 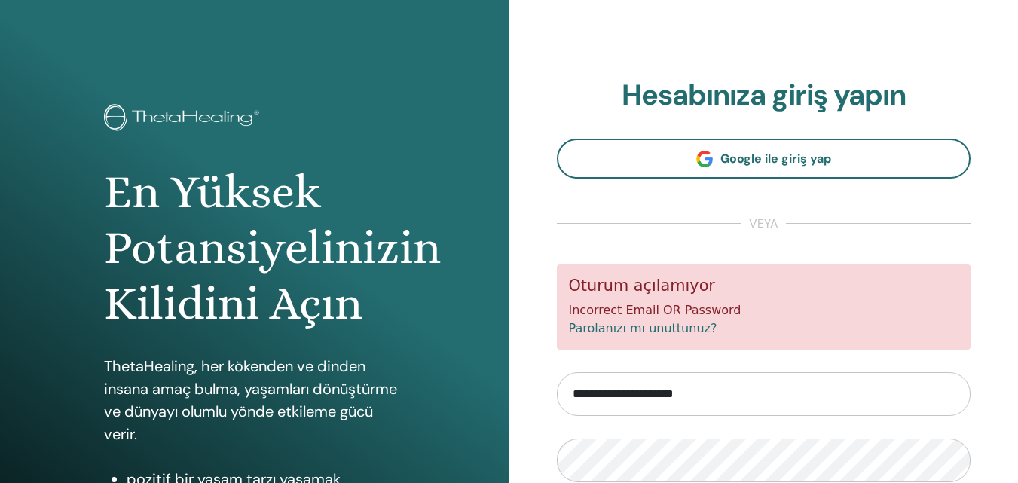 What do you see at coordinates (764, 158) in the screenshot?
I see `a: Google ile giriş yap` at bounding box center [764, 158].